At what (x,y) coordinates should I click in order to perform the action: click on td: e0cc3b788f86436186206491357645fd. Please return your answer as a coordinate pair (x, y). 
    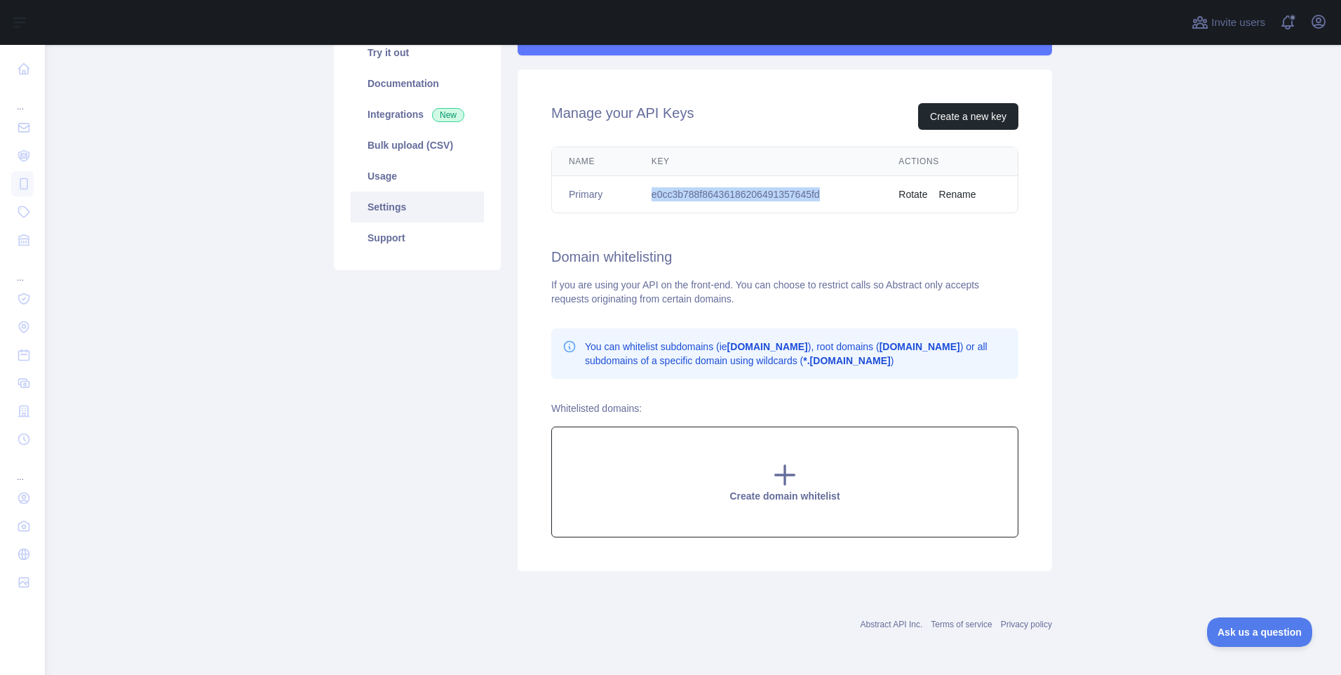
    Looking at the image, I should click on (758, 194).